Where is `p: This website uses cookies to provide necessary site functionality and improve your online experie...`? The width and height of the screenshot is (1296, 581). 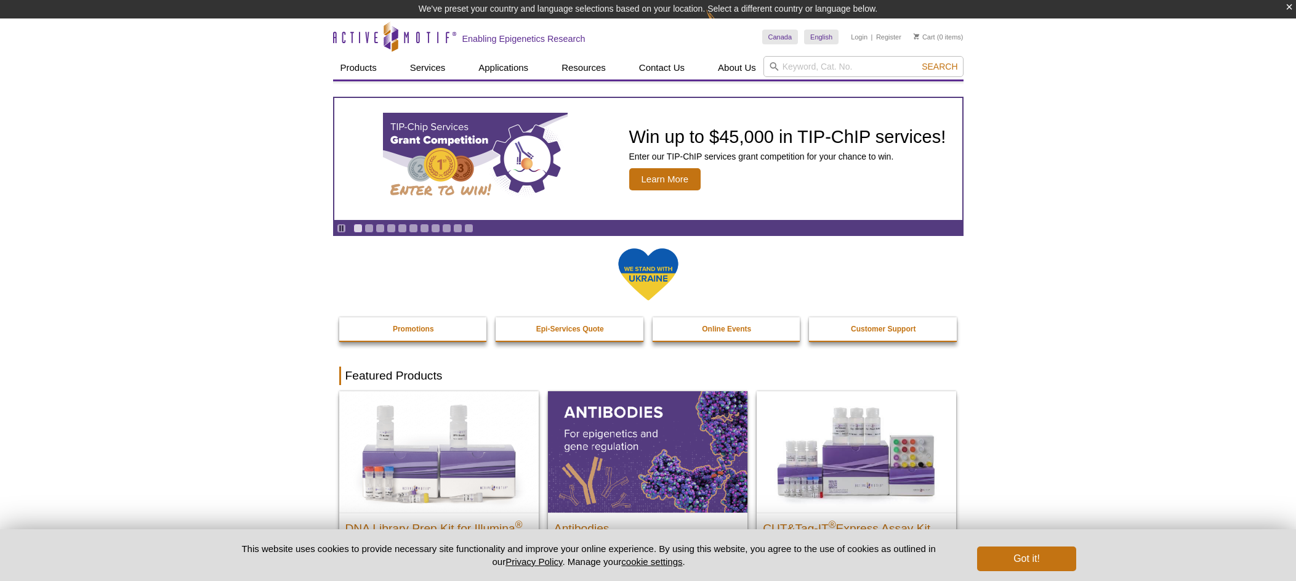
p: This website uses cookies to provide necessary site functionality and improve your online experie... is located at coordinates (589, 555).